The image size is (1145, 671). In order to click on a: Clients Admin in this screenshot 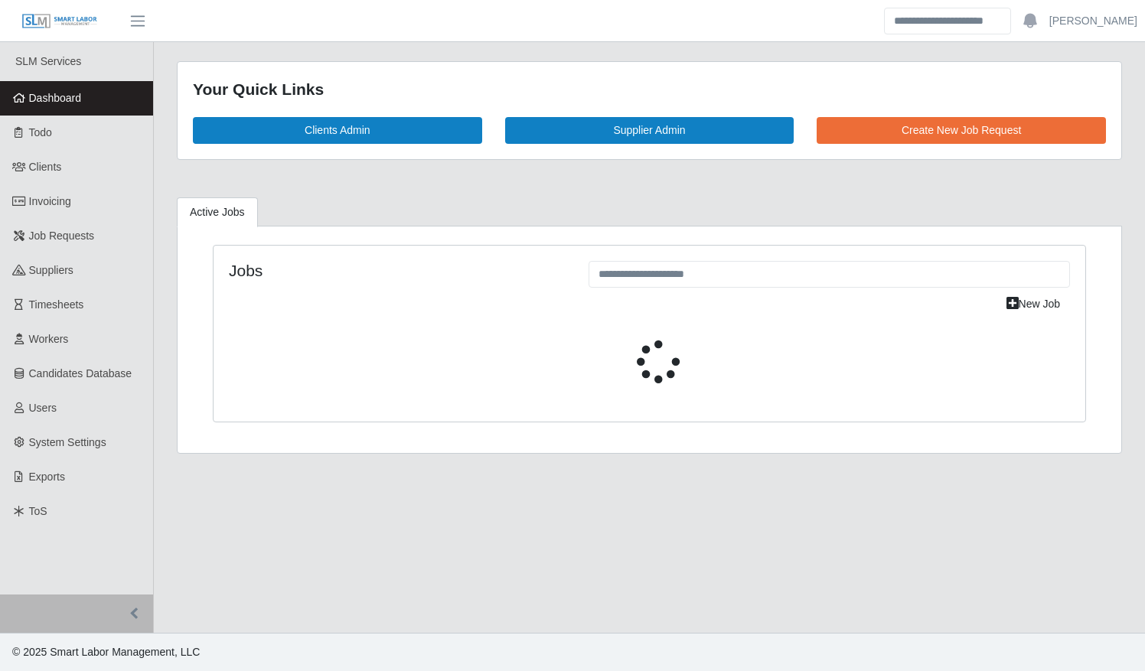, I will do `click(337, 130)`.